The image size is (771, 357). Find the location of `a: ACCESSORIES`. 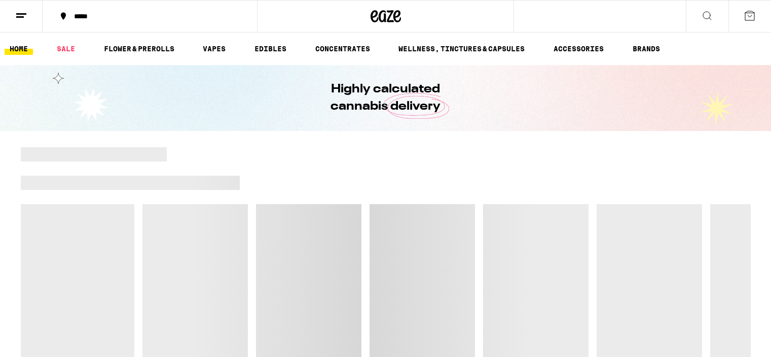

a: ACCESSORIES is located at coordinates (579, 49).